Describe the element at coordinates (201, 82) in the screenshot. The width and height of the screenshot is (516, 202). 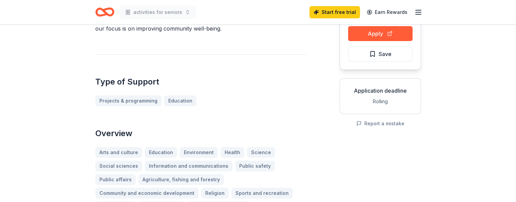
I see `h2: Type of Support` at that location.